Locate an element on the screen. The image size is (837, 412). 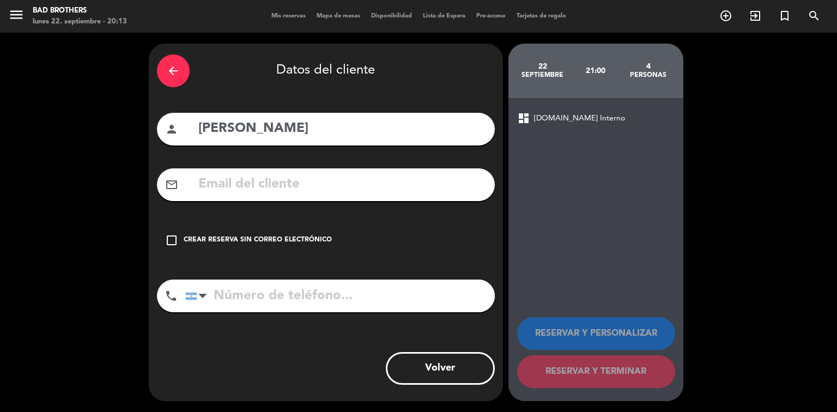
div: septiembre is located at coordinates (543, 75).